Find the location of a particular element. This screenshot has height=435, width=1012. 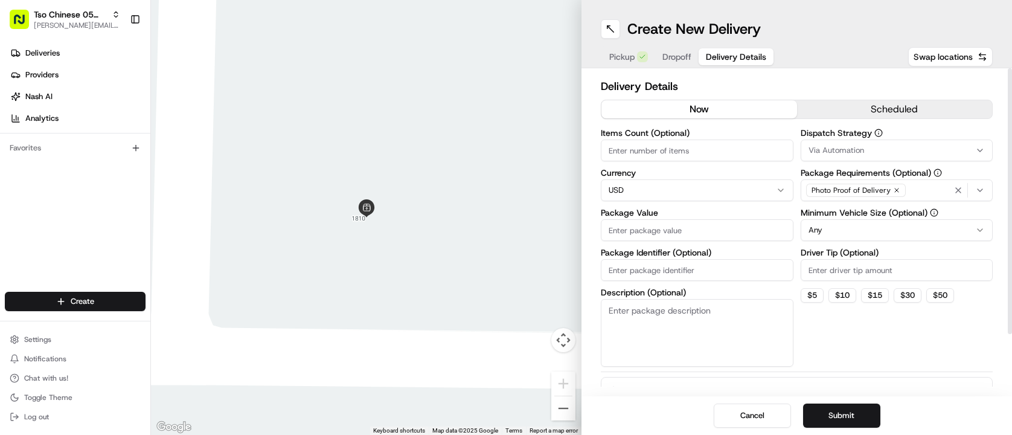

button: scheduled is located at coordinates (895, 109).